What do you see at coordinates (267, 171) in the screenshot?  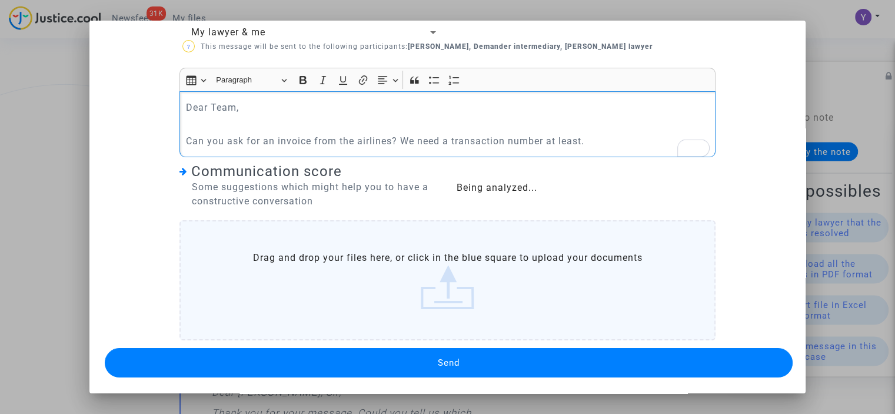 I see `span: Communication score` at bounding box center [267, 171].